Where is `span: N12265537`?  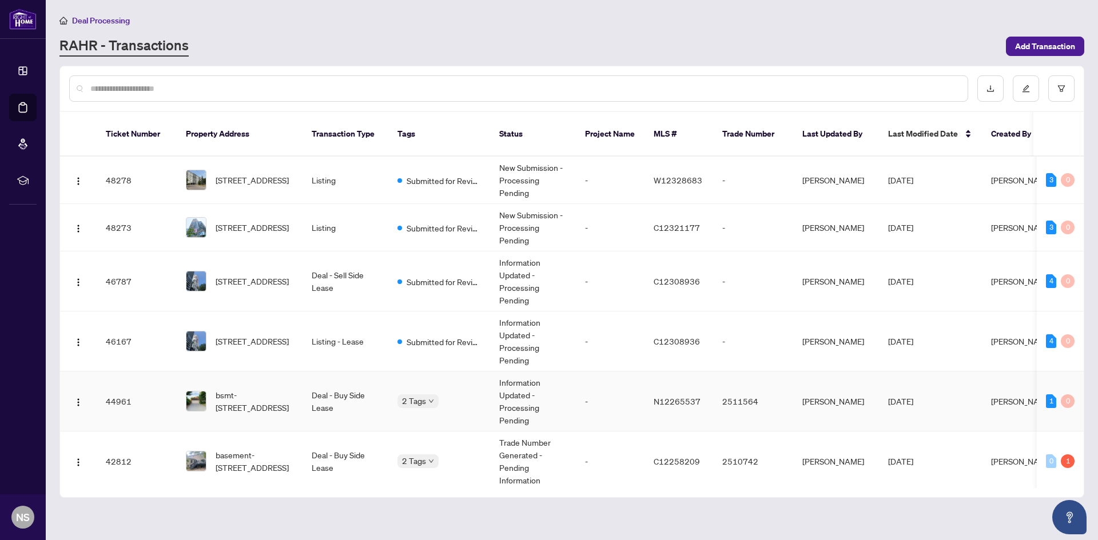 span: N12265537 is located at coordinates (677, 401).